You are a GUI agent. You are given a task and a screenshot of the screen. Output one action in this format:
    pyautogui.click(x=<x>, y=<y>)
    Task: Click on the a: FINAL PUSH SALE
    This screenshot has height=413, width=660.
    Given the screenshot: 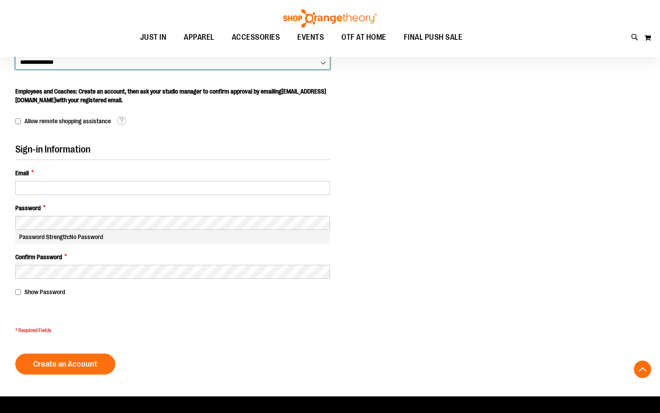 What is the action you would take?
    pyautogui.click(x=433, y=38)
    